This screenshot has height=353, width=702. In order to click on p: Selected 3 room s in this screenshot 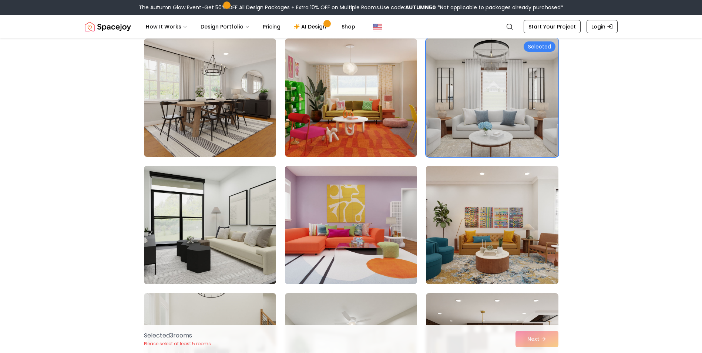, I will do `click(177, 336)`.